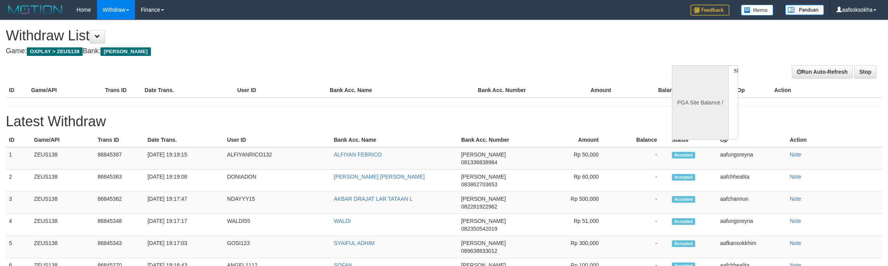 The width and height of the screenshot is (888, 266). What do you see at coordinates (119, 202) in the screenshot?
I see `td: 86845362` at bounding box center [119, 202].